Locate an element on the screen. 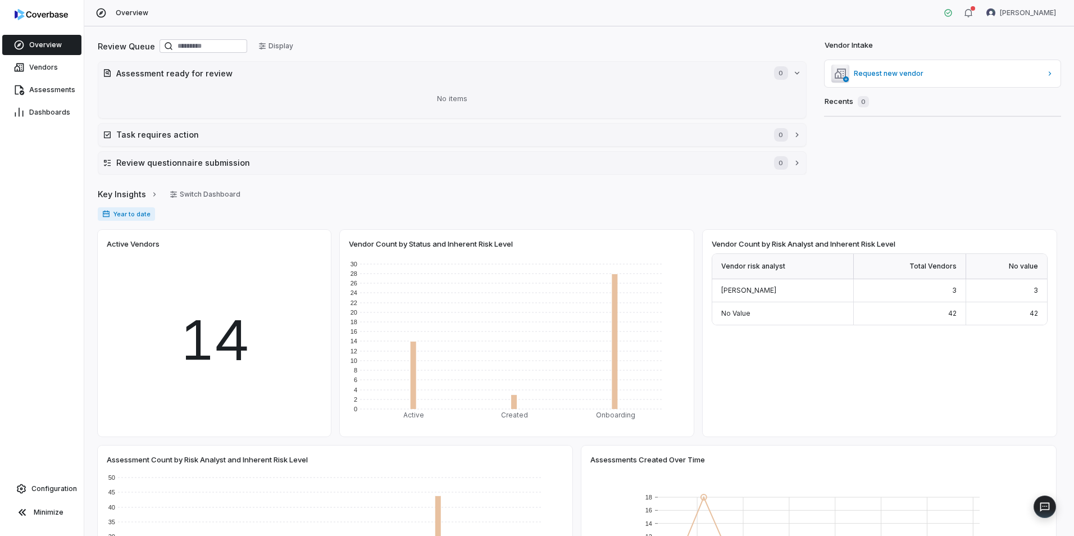 This screenshot has height=536, width=1074. text: 4 is located at coordinates (355, 390).